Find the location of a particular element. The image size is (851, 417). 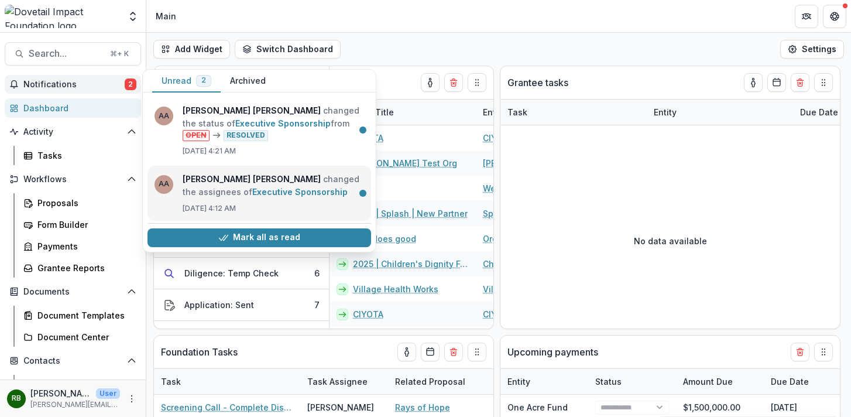

button: Mark all as read is located at coordinates (259, 238).